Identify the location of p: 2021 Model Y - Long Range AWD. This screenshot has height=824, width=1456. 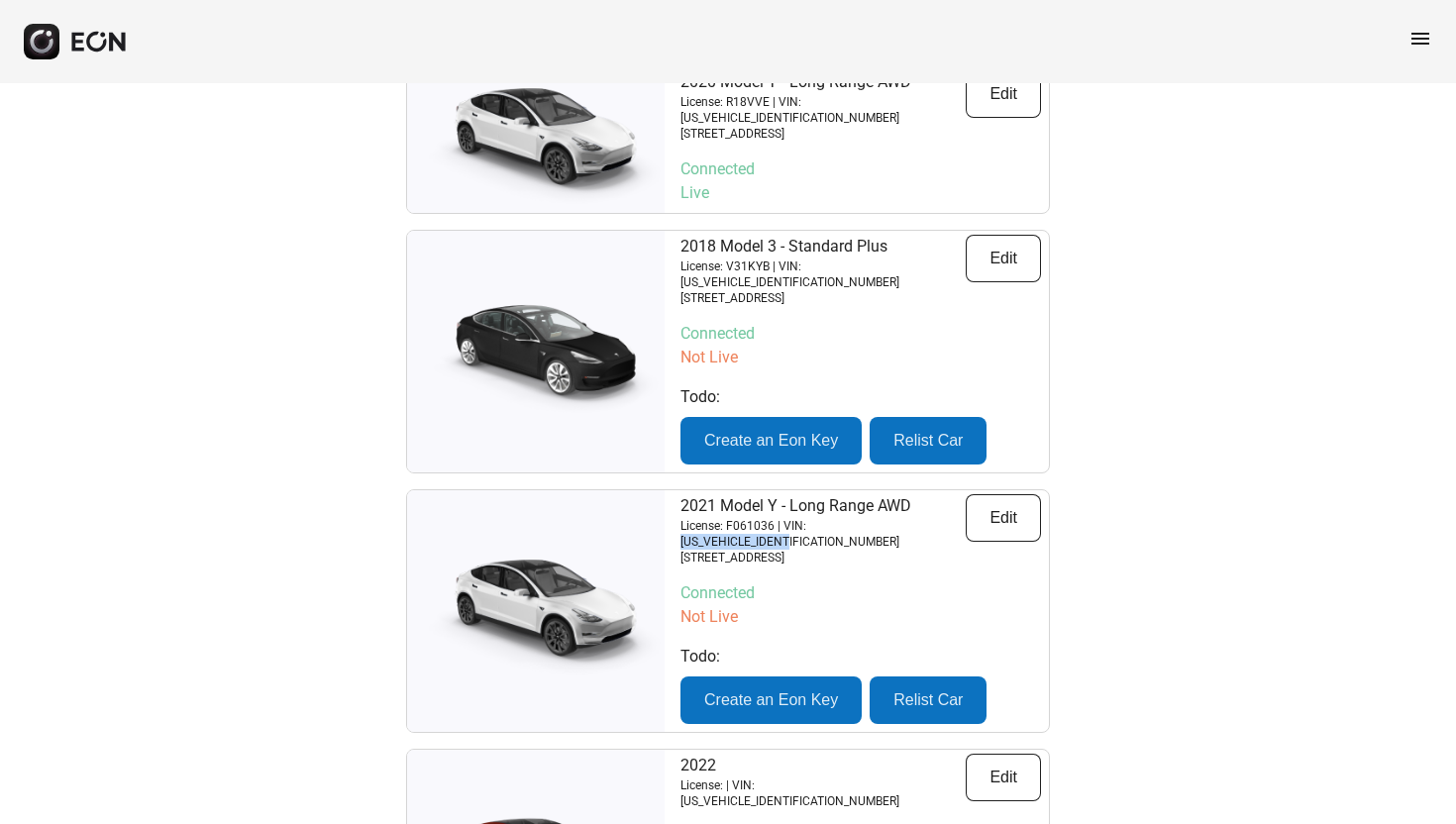
(823, 507).